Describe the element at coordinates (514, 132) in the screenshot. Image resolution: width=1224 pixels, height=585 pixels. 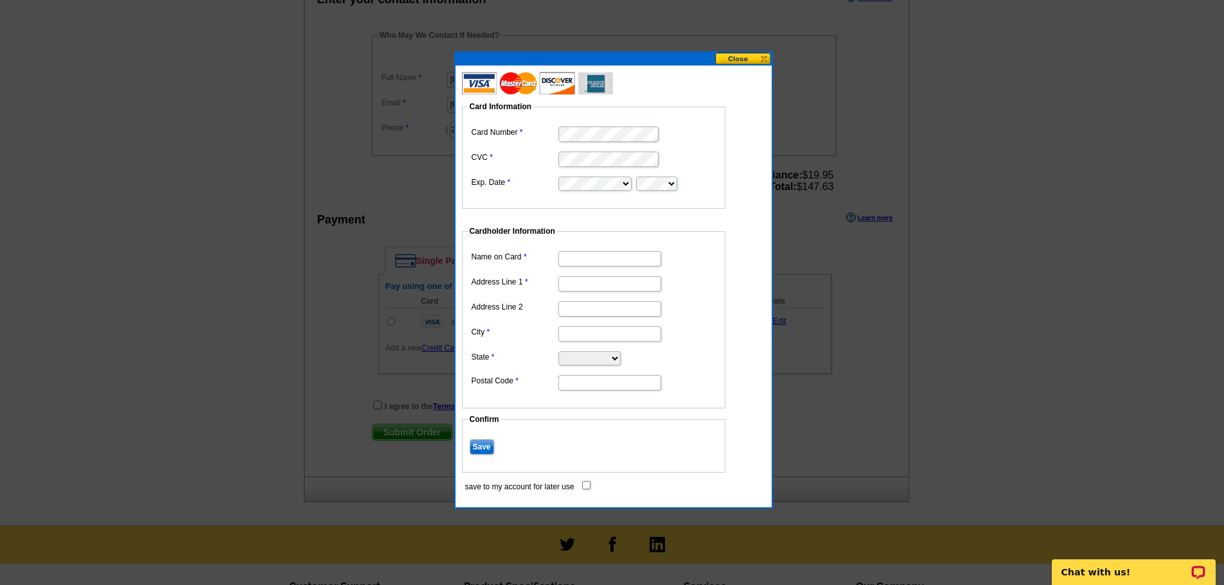
I see `label: Card Number` at that location.